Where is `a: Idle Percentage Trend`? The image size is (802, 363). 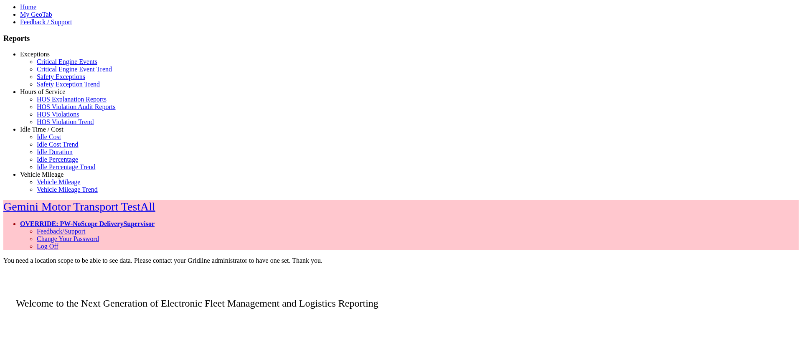 a: Idle Percentage Trend is located at coordinates (66, 167).